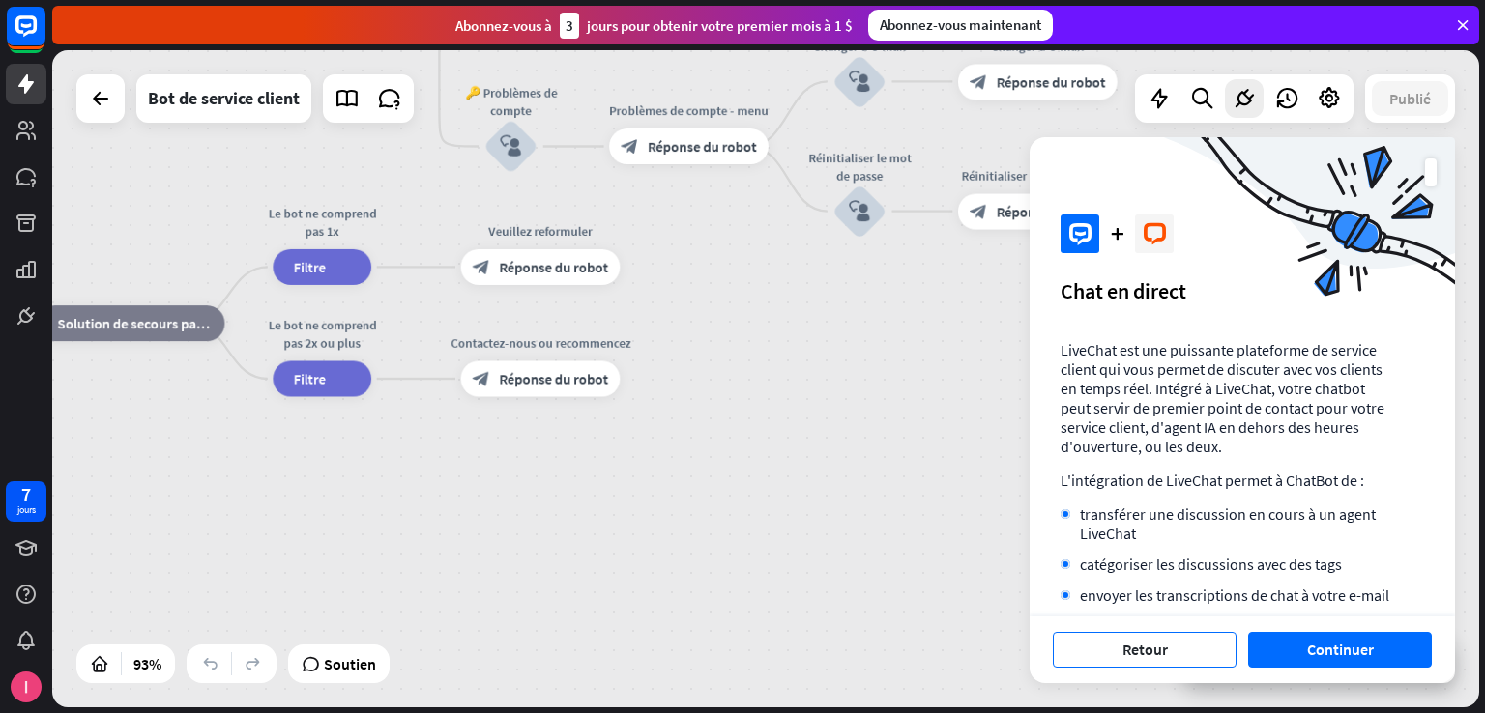 The image size is (1485, 713). What do you see at coordinates (350, 664) in the screenshot?
I see `font: Soutien` at bounding box center [350, 664].